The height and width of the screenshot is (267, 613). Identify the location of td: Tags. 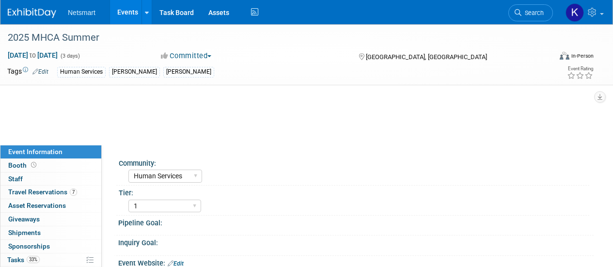
(28, 72).